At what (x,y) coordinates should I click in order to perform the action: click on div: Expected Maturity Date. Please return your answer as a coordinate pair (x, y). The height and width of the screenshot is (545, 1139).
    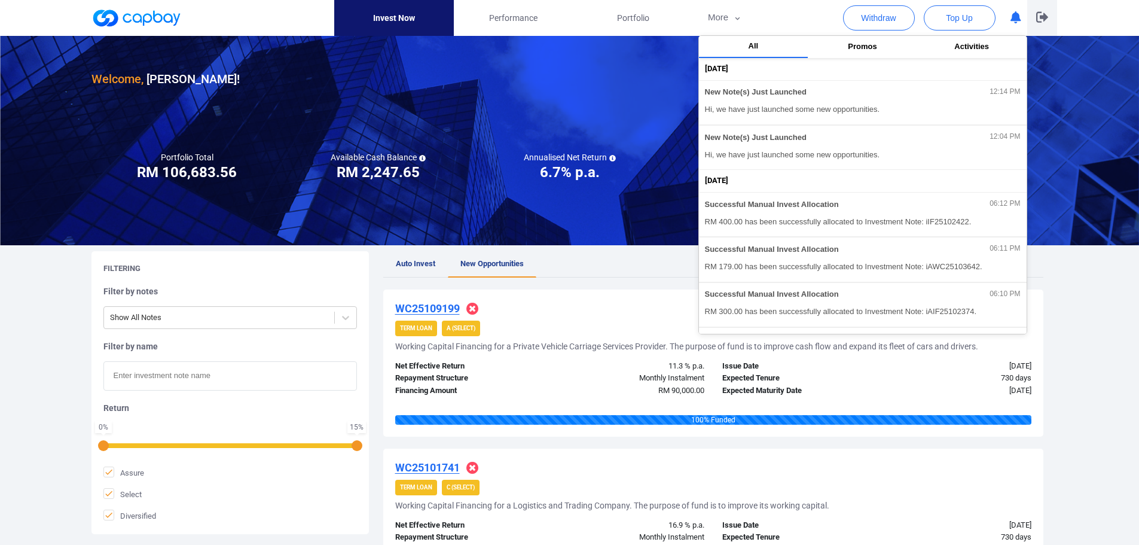
    Looking at the image, I should click on (795, 390).